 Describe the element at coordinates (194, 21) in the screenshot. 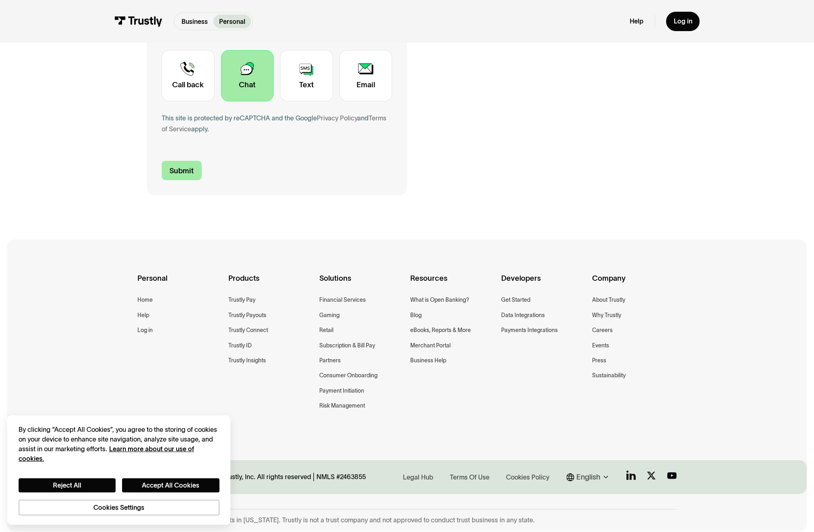

I see `p: Business` at that location.